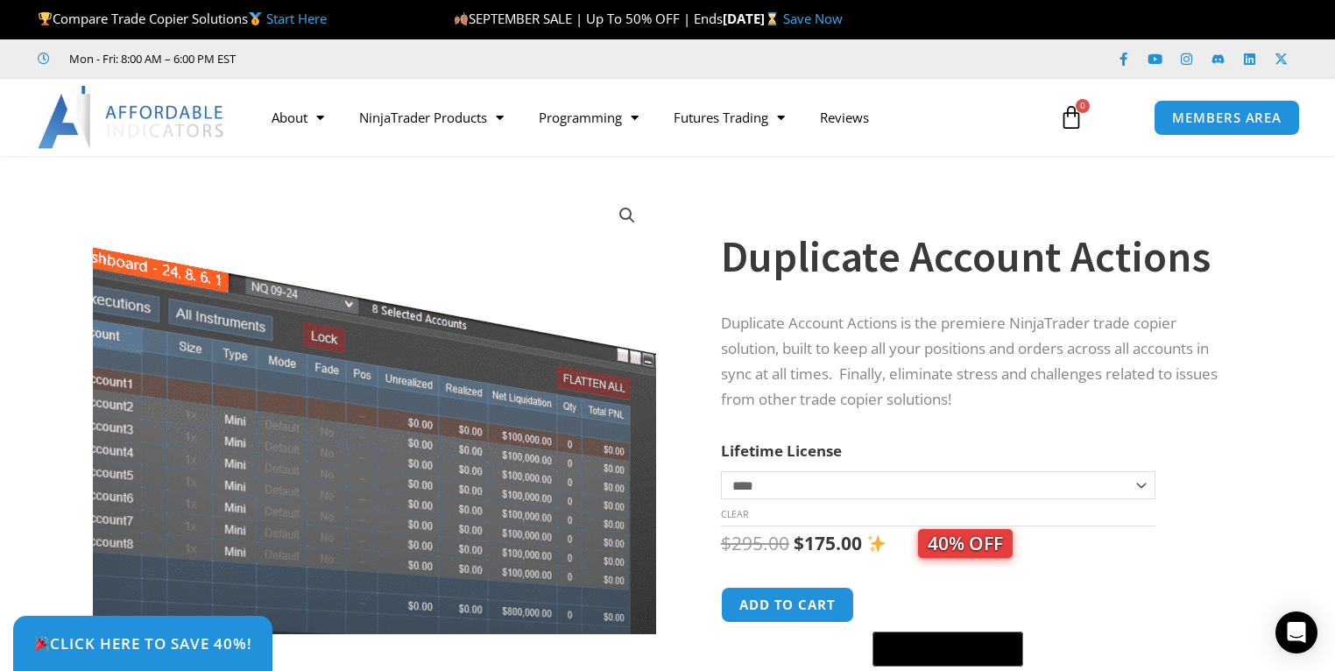 This screenshot has height=671, width=1335. What do you see at coordinates (1071, 117) in the screenshot?
I see `a: 0` at bounding box center [1071, 117].